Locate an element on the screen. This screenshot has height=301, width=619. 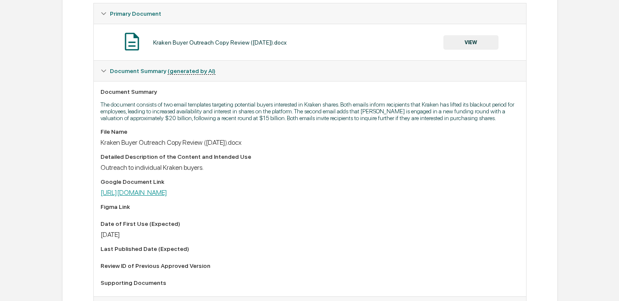
div: Outreach to individual Kraken buyers. is located at coordinates (310, 167).